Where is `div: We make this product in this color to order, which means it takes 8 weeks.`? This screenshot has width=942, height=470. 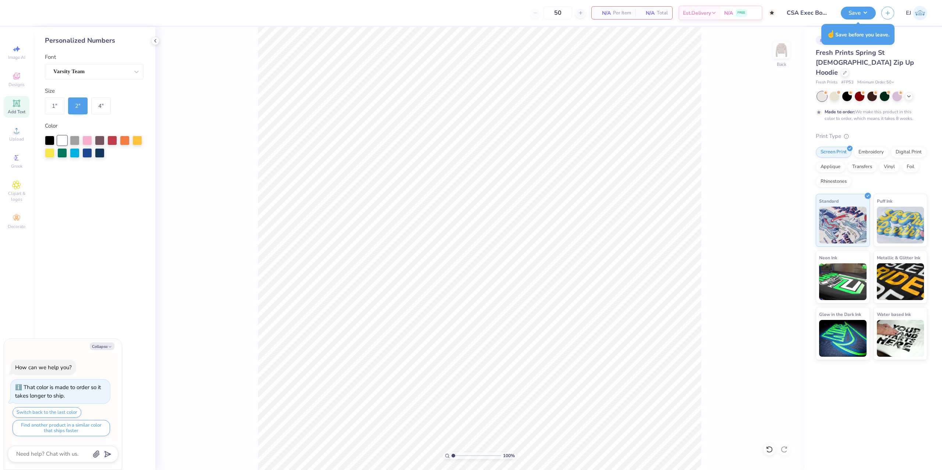 div: We make this product in this color to order, which means it takes 8 weeks. is located at coordinates (870, 115).